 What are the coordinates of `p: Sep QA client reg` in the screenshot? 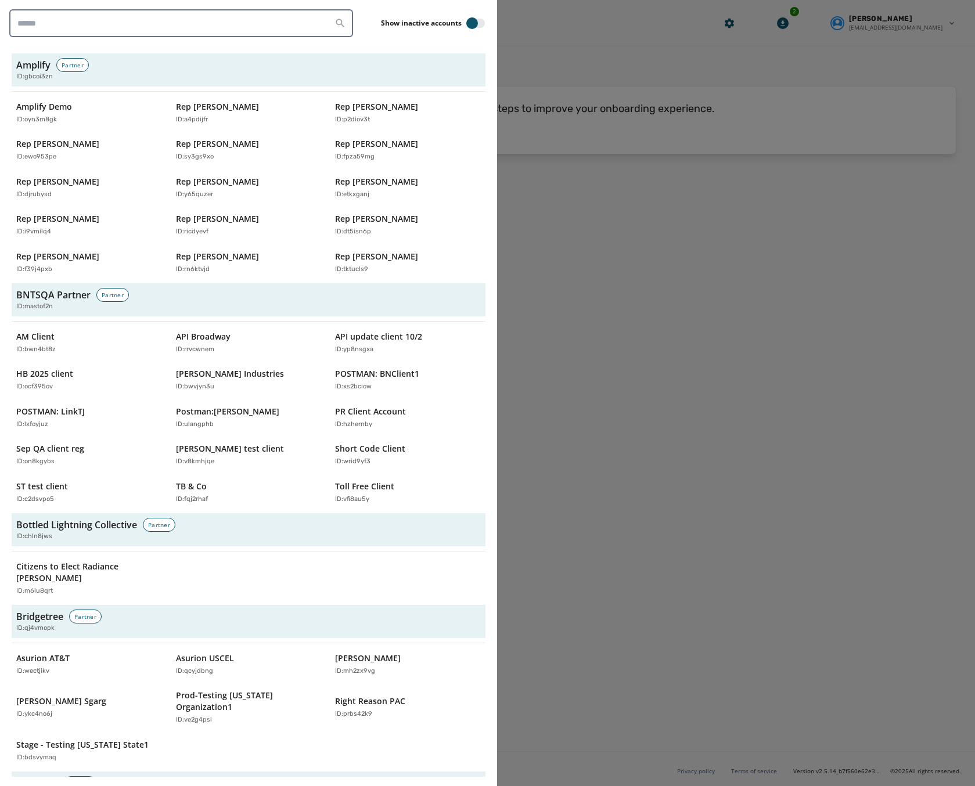 It's located at (50, 449).